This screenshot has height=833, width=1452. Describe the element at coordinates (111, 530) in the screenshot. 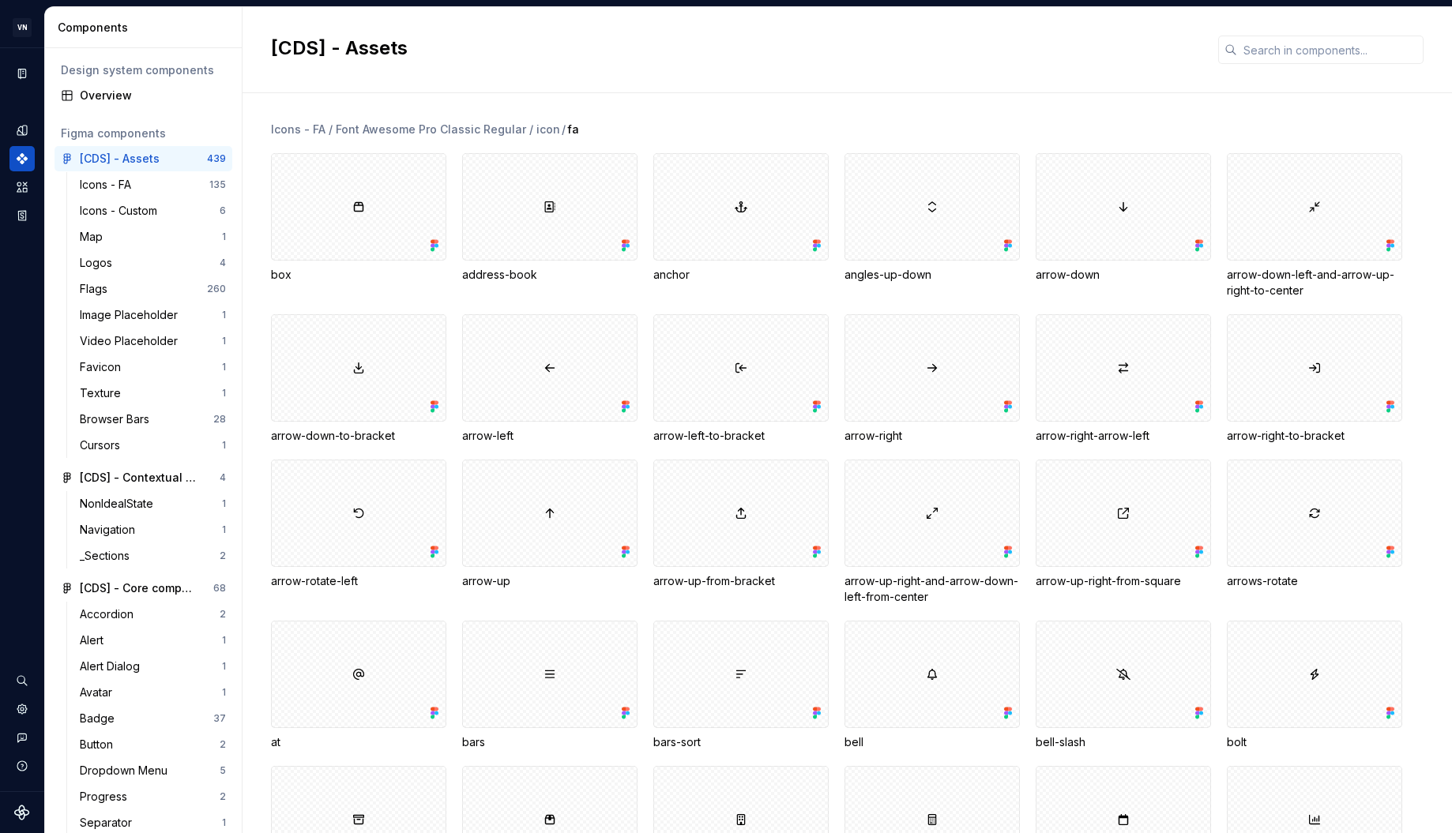

I see `div: Navigation` at that location.